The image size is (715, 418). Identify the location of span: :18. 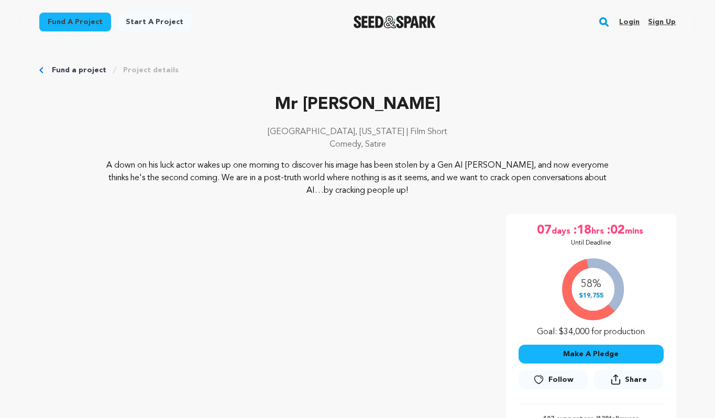
(582, 231).